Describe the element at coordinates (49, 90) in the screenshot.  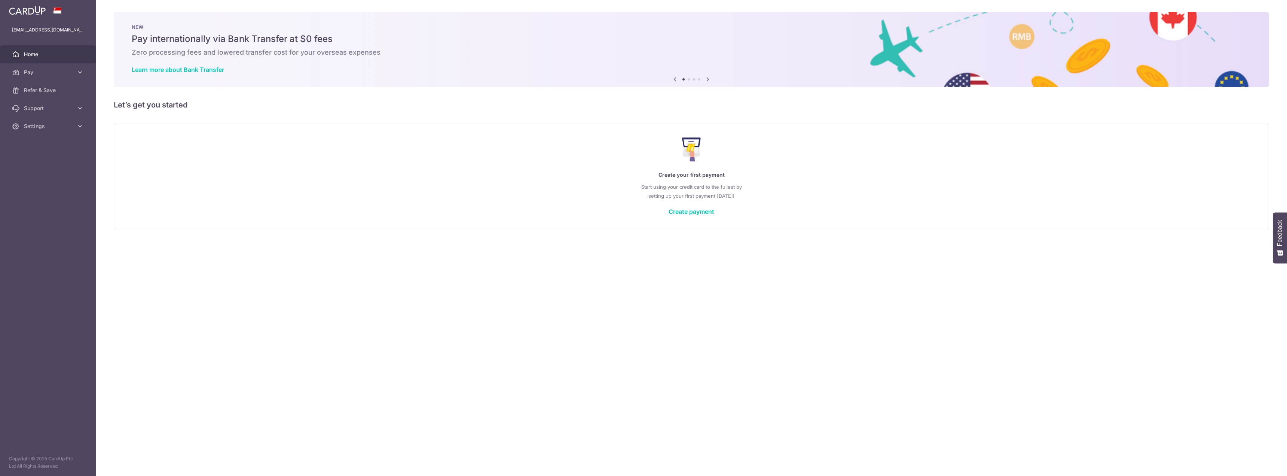
I see `span: Refer & Save` at that location.